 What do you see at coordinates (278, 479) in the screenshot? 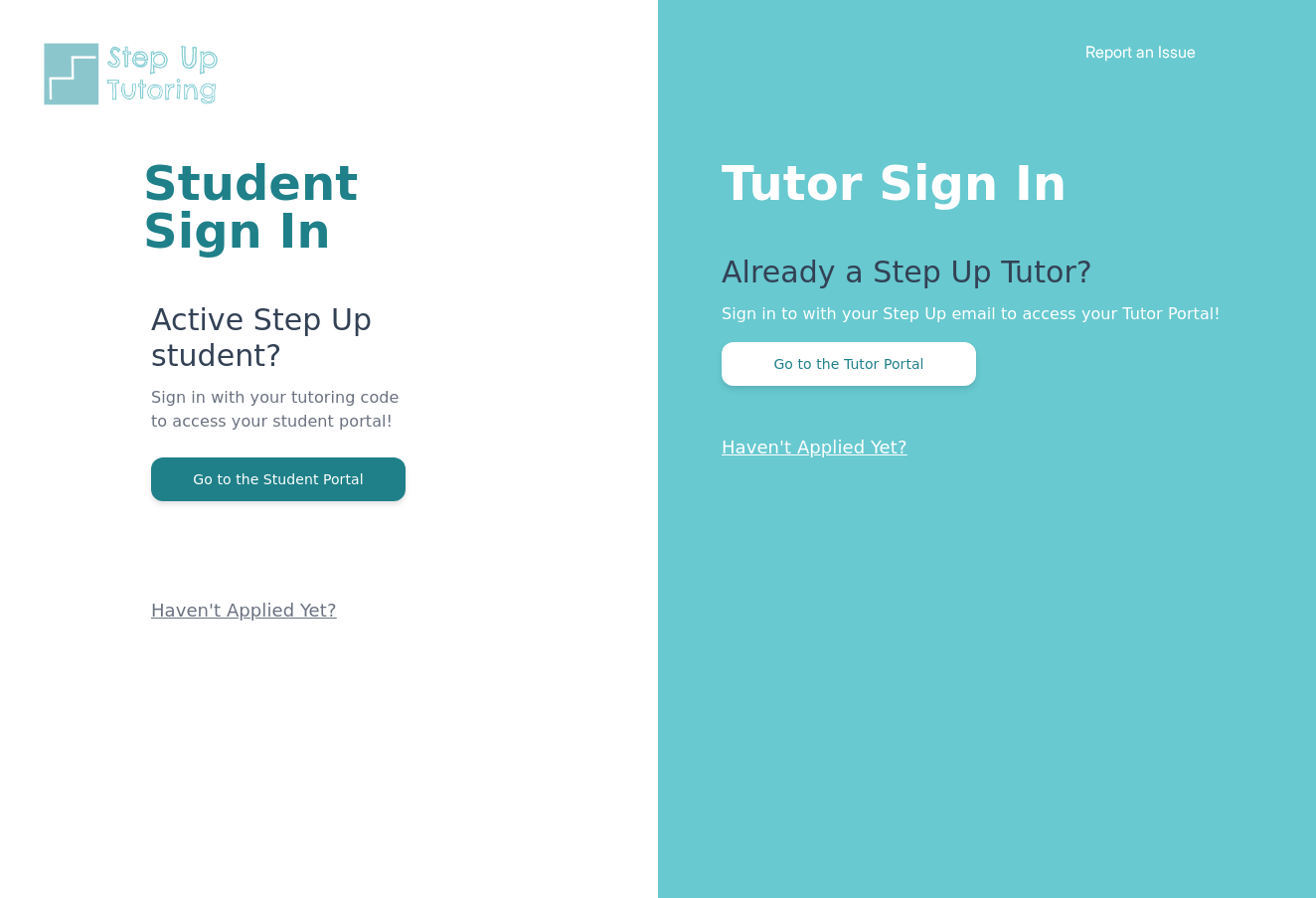
I see `button: Go to the Student Portal` at bounding box center [278, 479].